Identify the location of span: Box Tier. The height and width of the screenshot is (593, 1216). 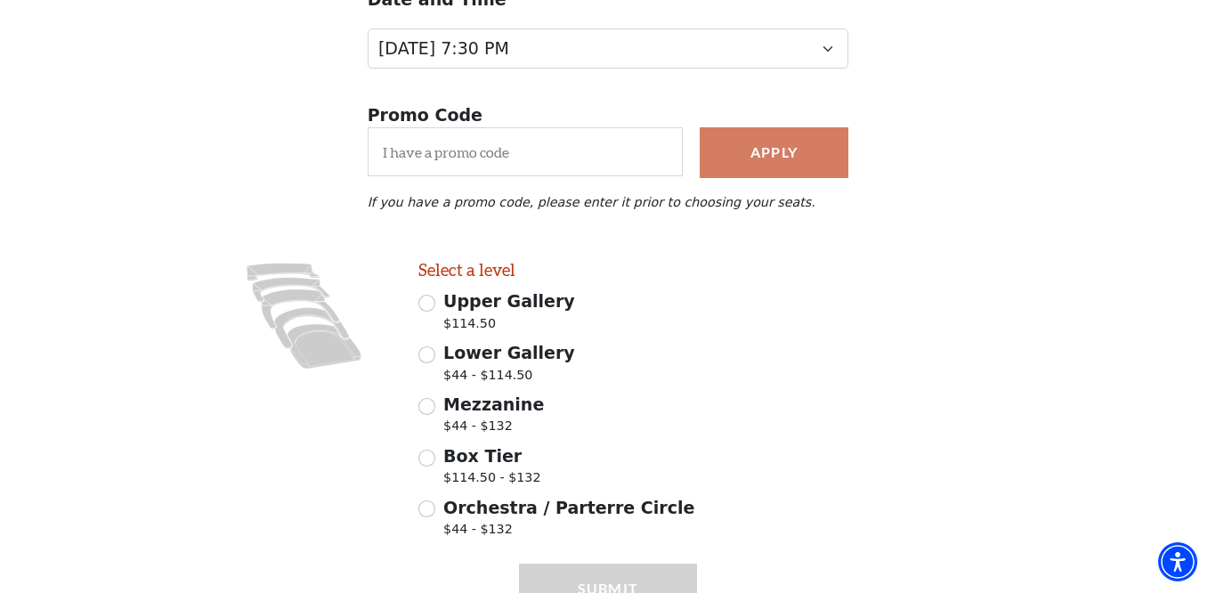
(483, 456).